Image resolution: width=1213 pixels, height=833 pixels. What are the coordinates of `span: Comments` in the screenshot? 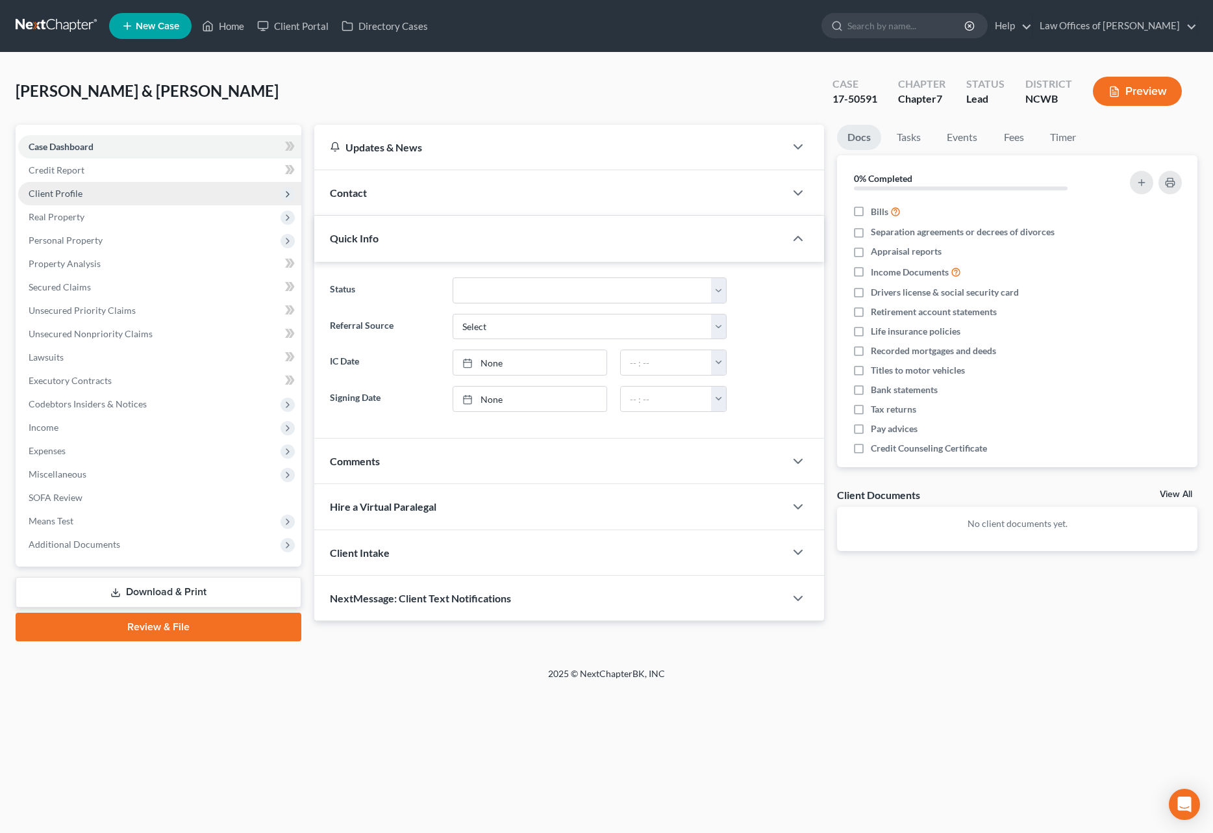 It's located at (355, 460).